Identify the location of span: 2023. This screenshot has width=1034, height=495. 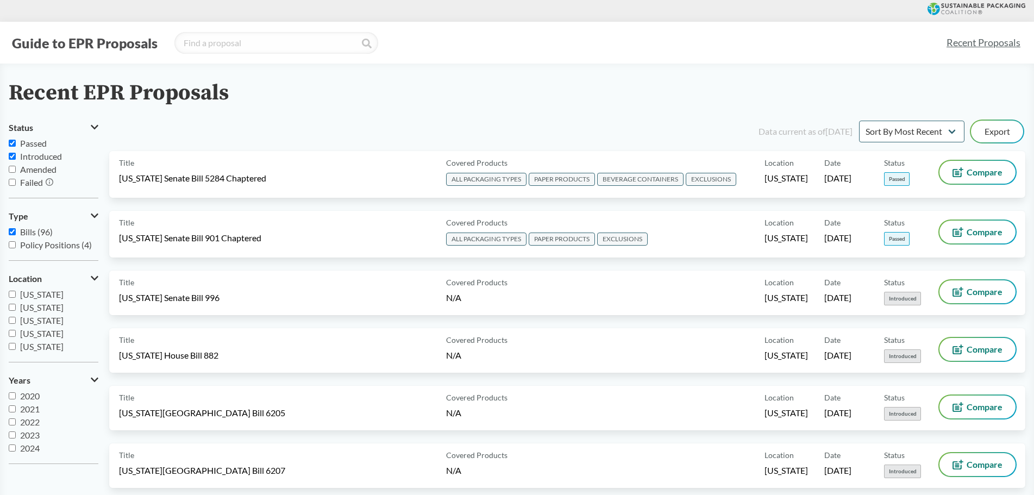
(30, 435).